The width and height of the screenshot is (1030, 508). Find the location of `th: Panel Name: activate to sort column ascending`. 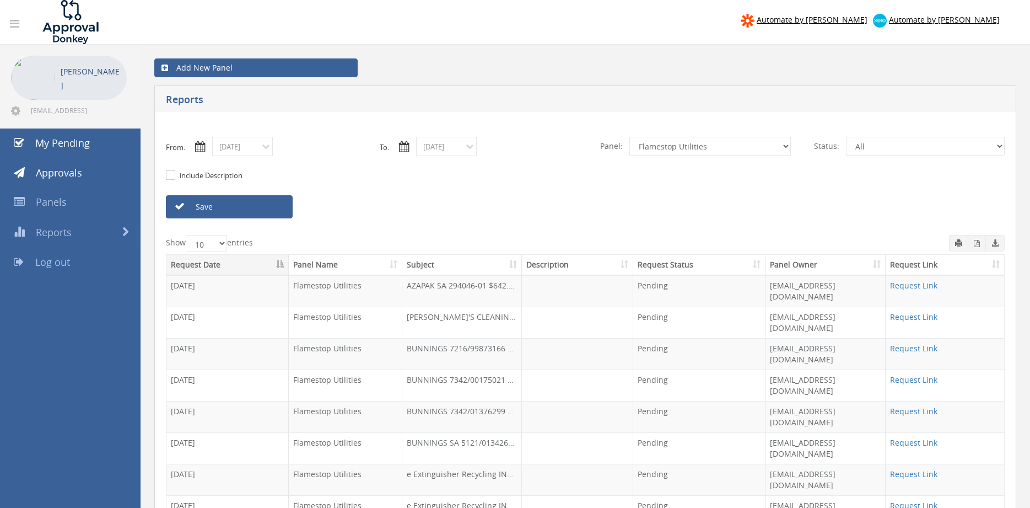

th: Panel Name: activate to sort column ascending is located at coordinates (346, 265).